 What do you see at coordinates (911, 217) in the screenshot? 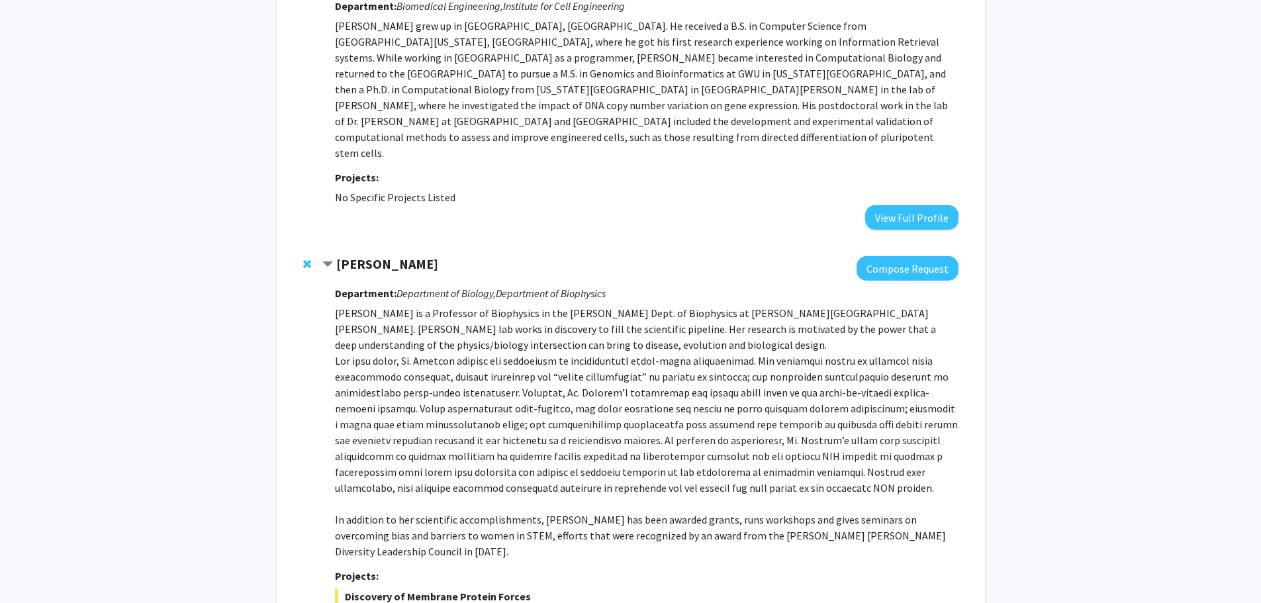
I see `button: View Full Profile` at bounding box center [911, 217].